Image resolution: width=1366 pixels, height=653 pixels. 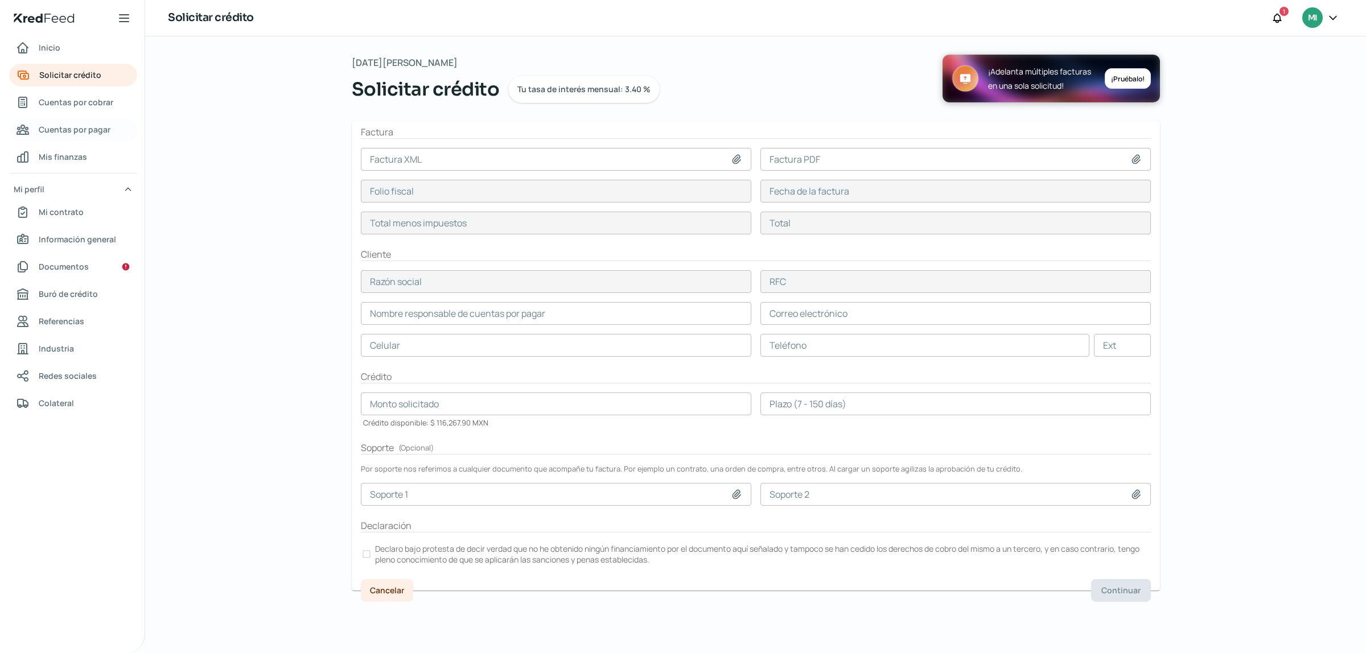 I want to click on h2: Factura, so click(x=756, y=132).